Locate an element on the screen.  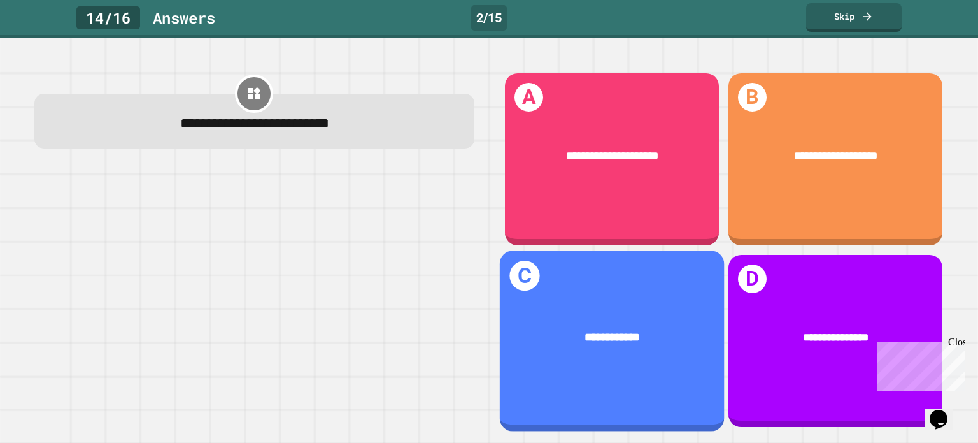
h1: A is located at coordinates (529, 97).